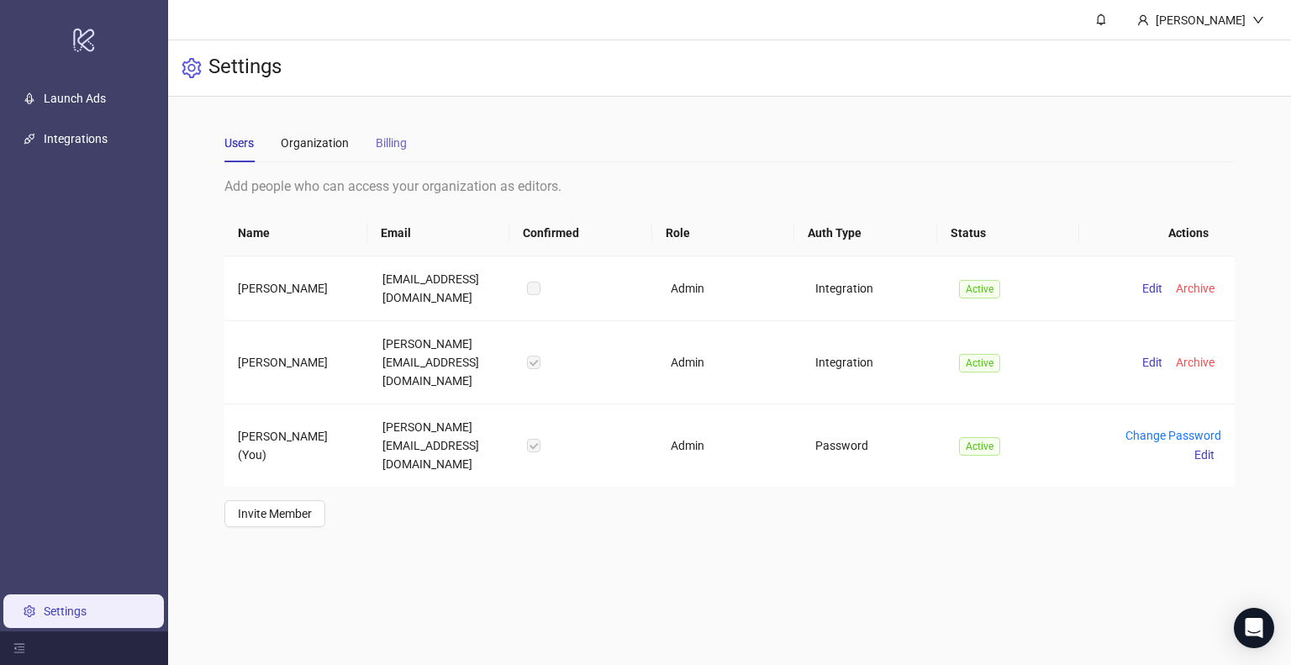 The image size is (1291, 665). I want to click on span: Invite Member, so click(275, 514).